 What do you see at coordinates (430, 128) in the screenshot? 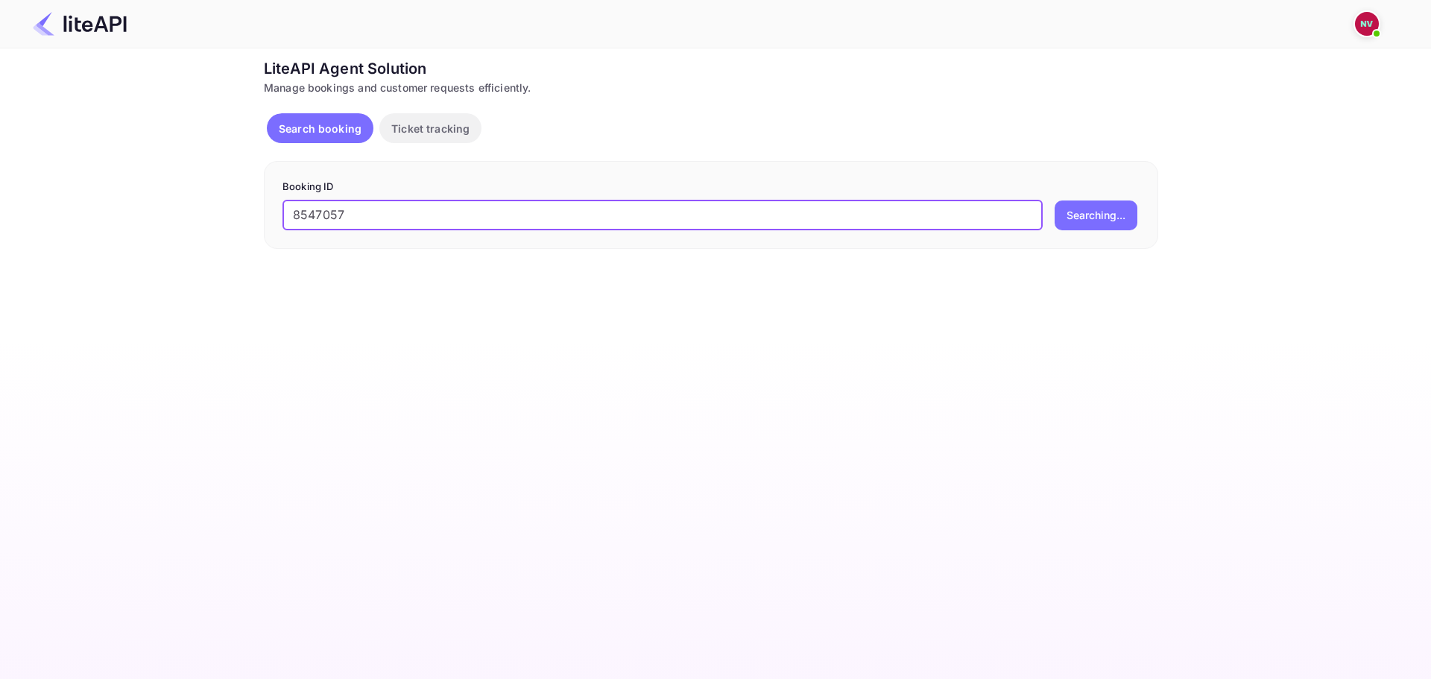
I see `p: Ticket tracking` at bounding box center [430, 128].